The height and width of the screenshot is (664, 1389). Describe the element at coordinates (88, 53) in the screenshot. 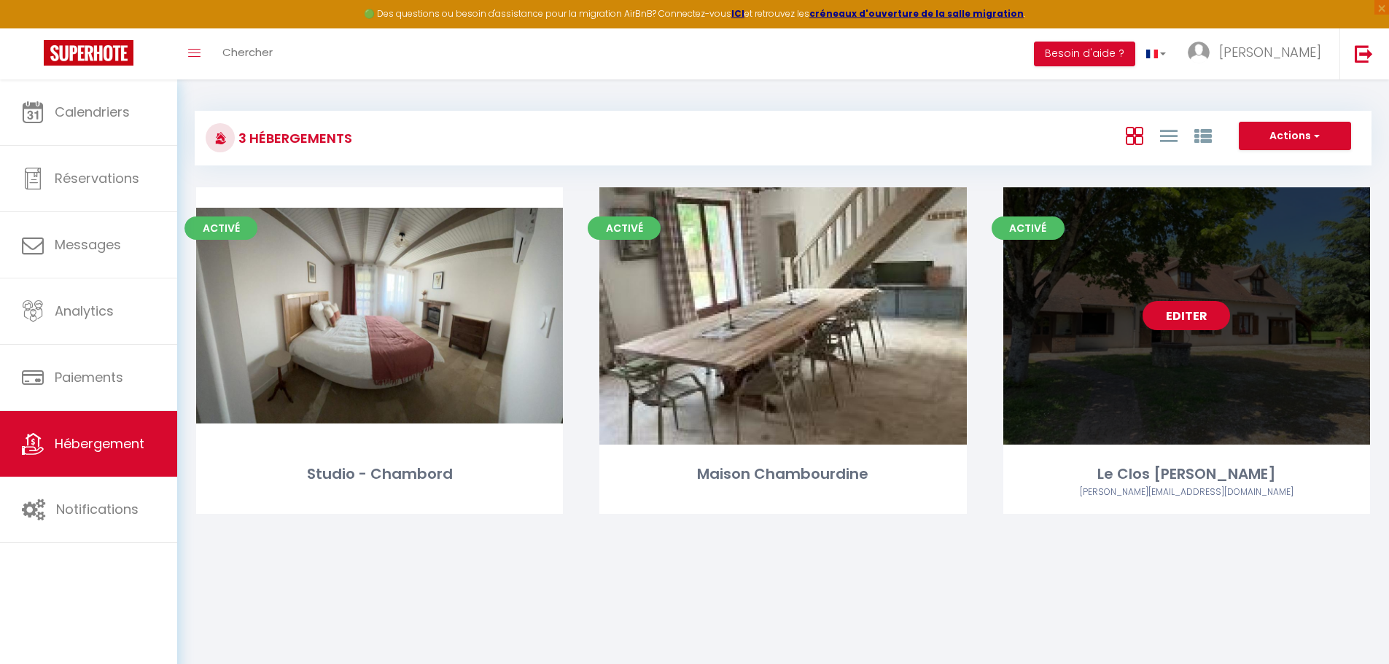

I see `img: Super Booking` at that location.